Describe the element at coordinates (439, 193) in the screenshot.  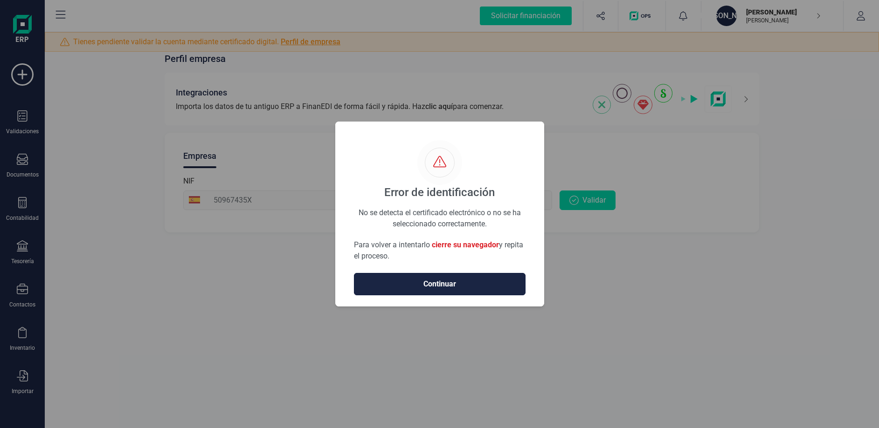
I see `div: Error de identificación` at that location.